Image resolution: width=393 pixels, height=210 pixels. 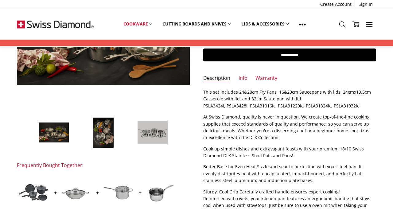 What do you see at coordinates (265, 24) in the screenshot?
I see `a: Lids & Accessories` at bounding box center [265, 24].